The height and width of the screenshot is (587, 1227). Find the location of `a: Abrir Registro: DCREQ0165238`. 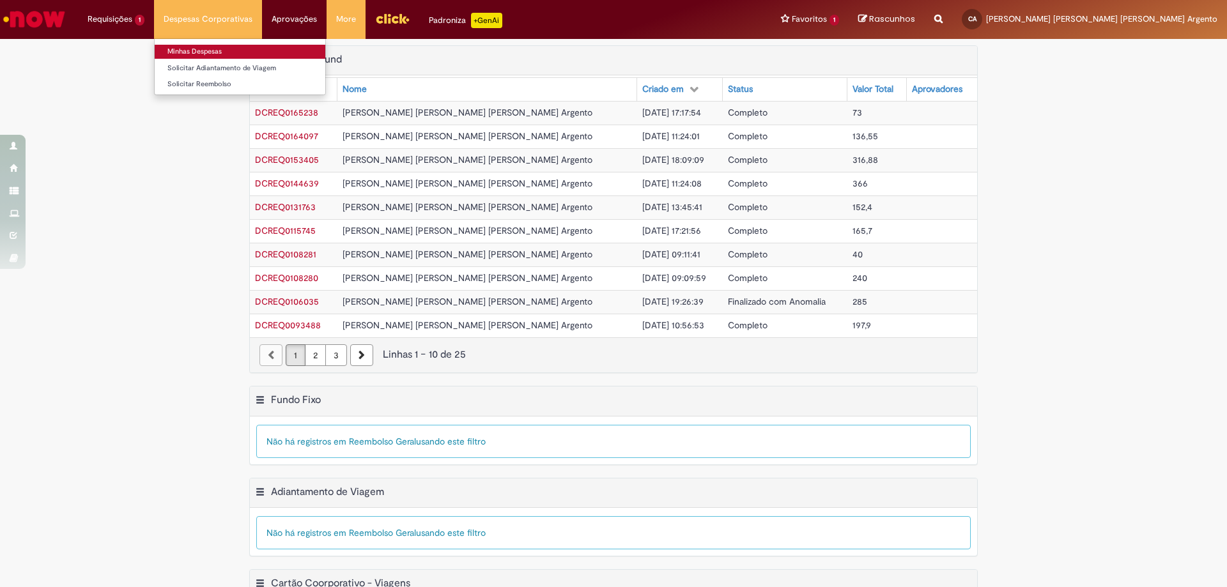

a: Abrir Registro: DCREQ0165238 is located at coordinates (286, 112).